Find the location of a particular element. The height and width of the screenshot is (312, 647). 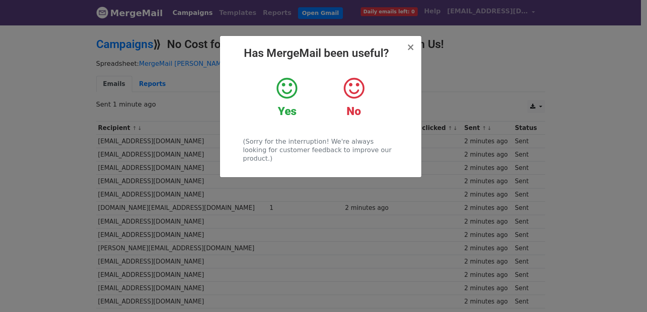

strong: Yes is located at coordinates (287, 111).